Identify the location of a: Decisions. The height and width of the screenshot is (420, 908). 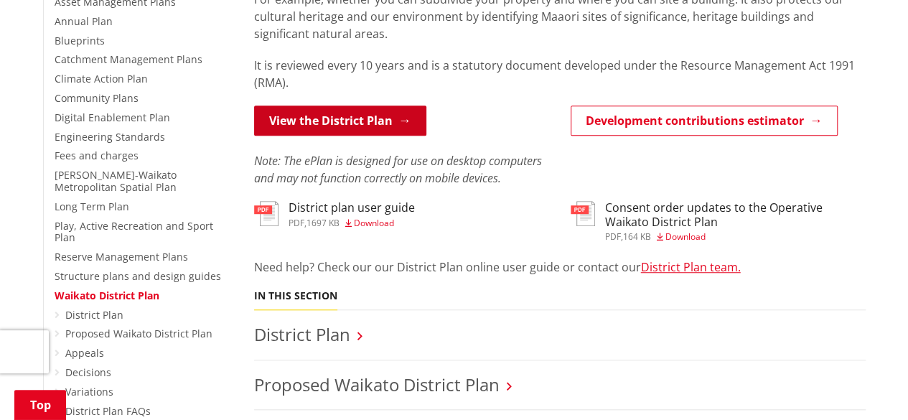
(88, 372).